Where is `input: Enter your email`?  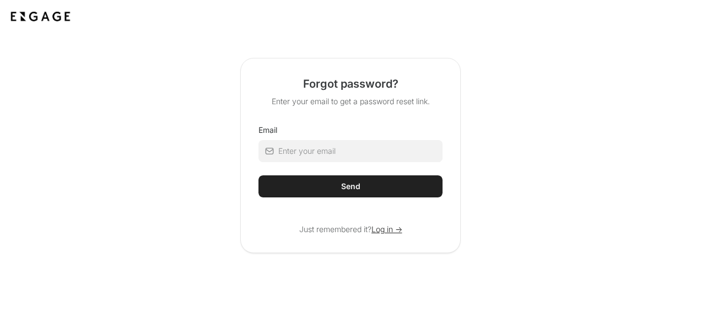 input: Enter your email is located at coordinates (360, 151).